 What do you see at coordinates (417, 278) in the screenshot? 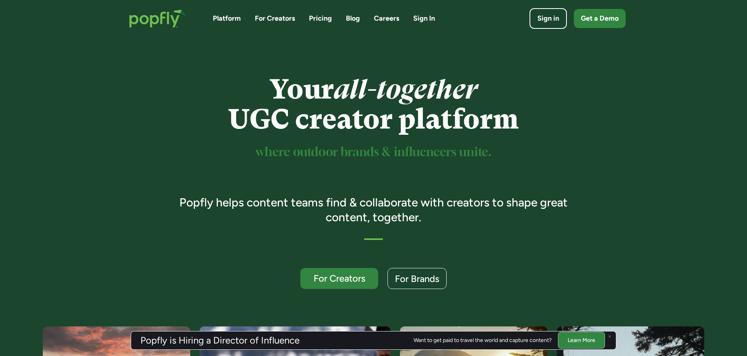
I see `div: For Brands` at bounding box center [417, 278].